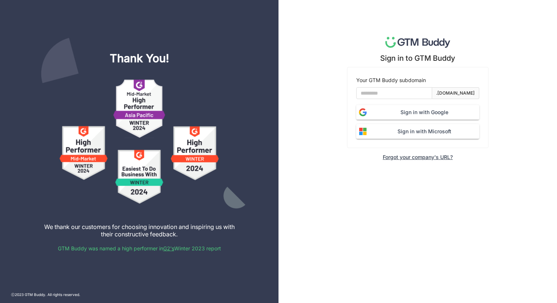  I want to click on u: G2's, so click(169, 248).